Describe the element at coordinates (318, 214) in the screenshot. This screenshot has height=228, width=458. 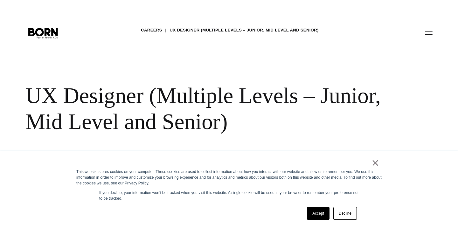
I see `a: Accept` at that location.